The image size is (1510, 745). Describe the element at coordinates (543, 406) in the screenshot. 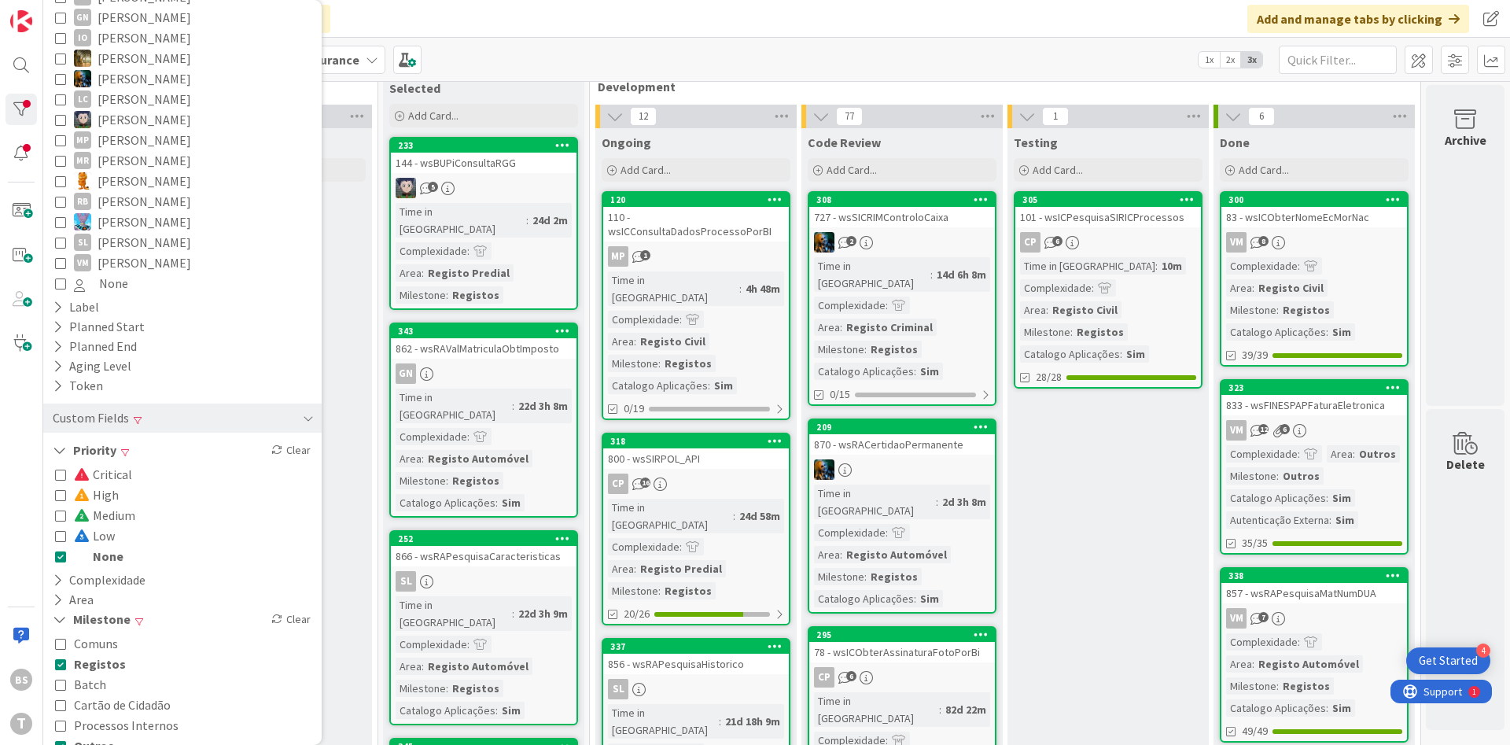

I see `div: 22d 3h 8m` at that location.